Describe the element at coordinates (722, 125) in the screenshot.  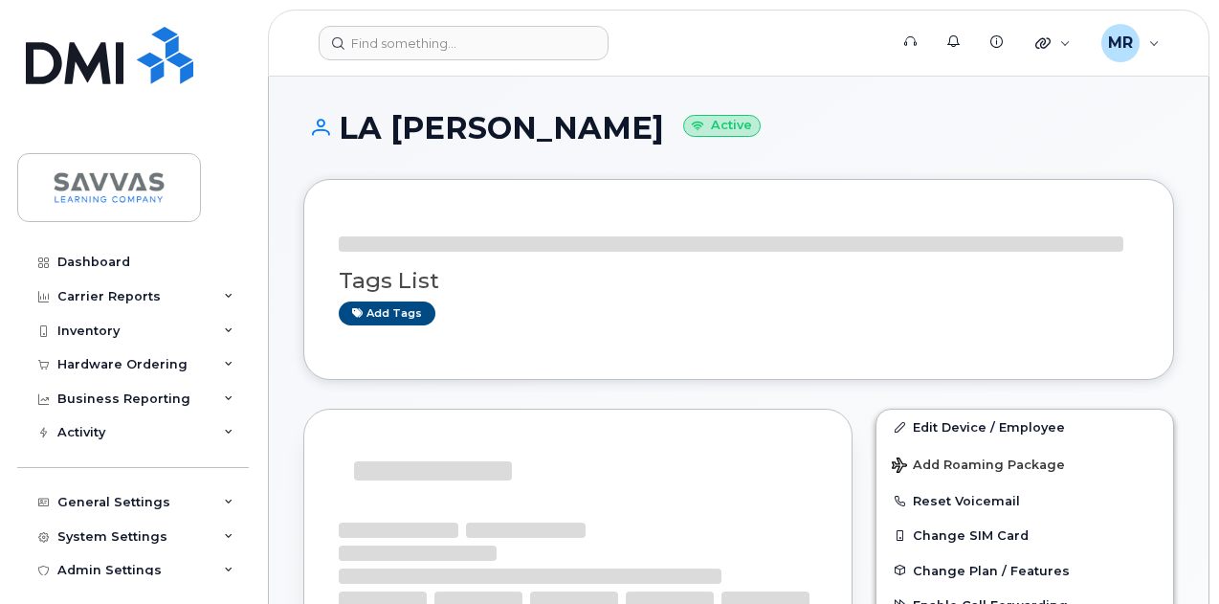
I see `small: Active` at that location.